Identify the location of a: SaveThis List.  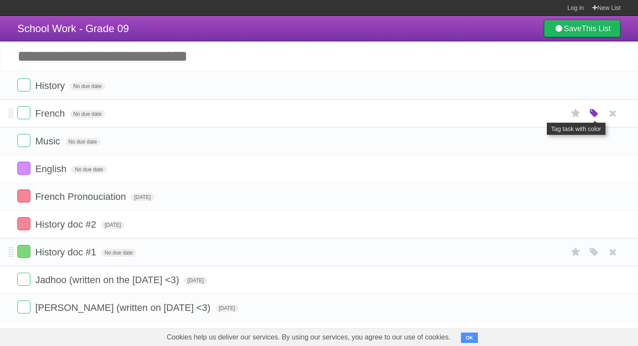
(582, 29).